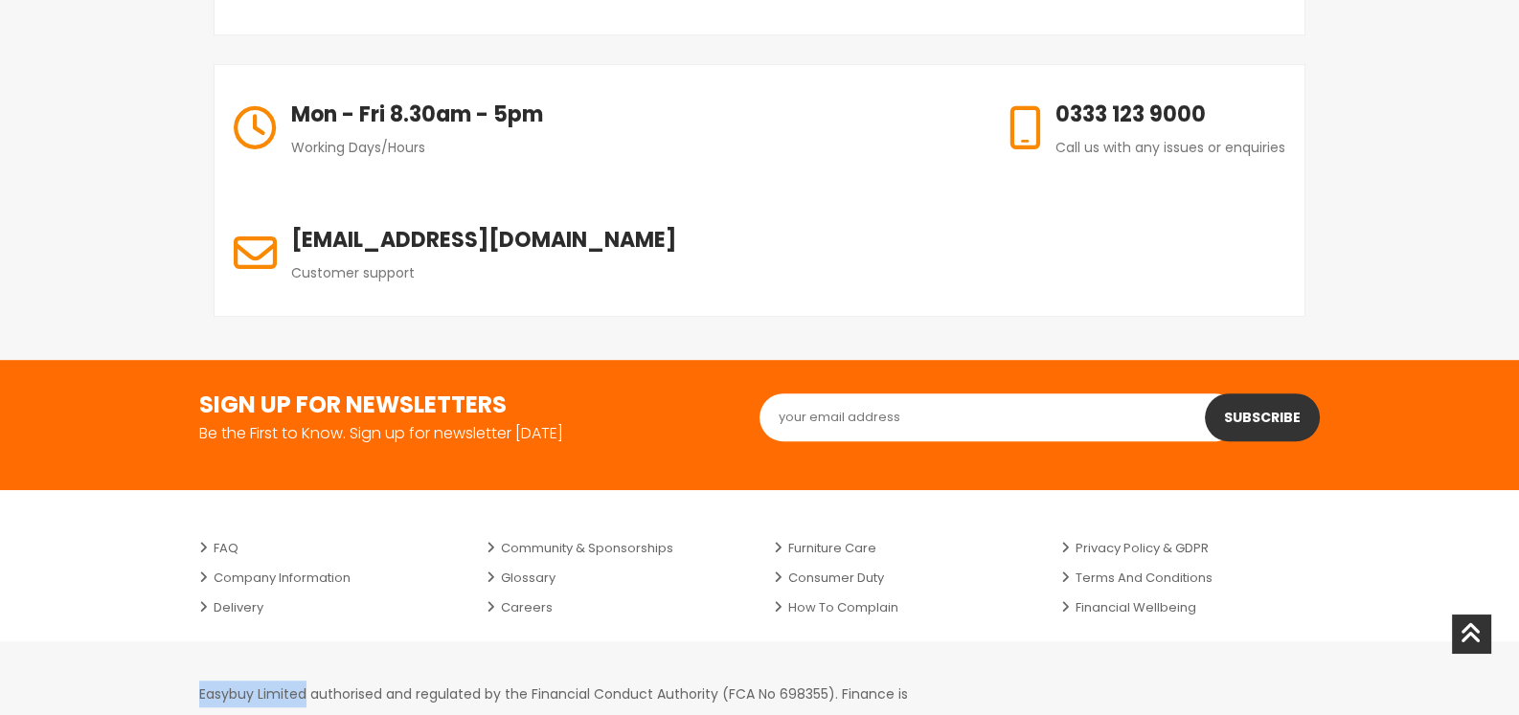 The width and height of the screenshot is (1519, 715). What do you see at coordinates (1170, 148) in the screenshot?
I see `span: Call us with any issues or enquiries` at bounding box center [1170, 148].